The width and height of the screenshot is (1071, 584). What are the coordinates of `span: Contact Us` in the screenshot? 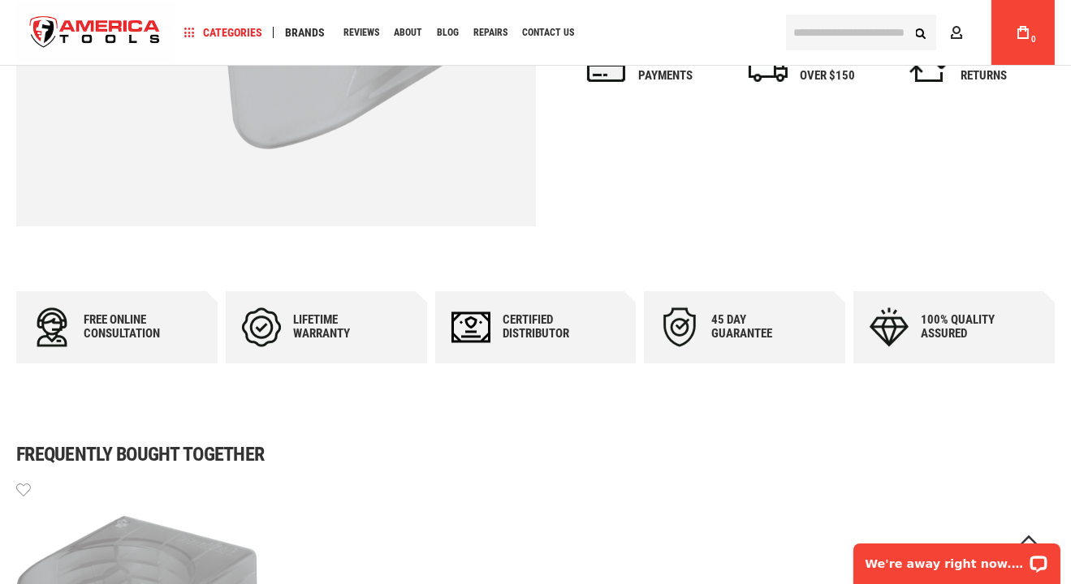 It's located at (548, 32).